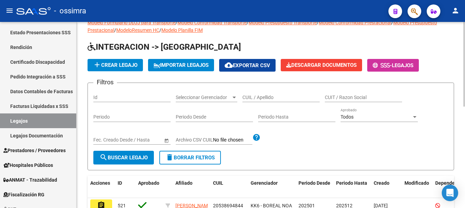  I want to click on mat-icon: add, so click(97, 65).